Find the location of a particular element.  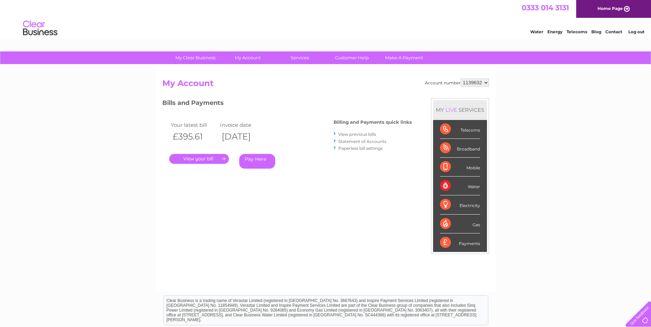

div: Broadband is located at coordinates (460, 148).